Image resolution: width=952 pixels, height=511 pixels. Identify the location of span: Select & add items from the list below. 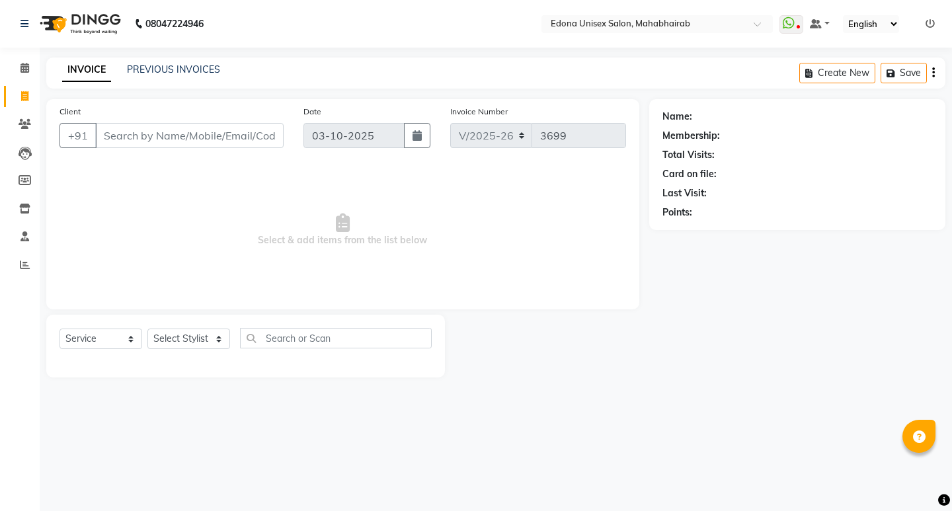
(342, 230).